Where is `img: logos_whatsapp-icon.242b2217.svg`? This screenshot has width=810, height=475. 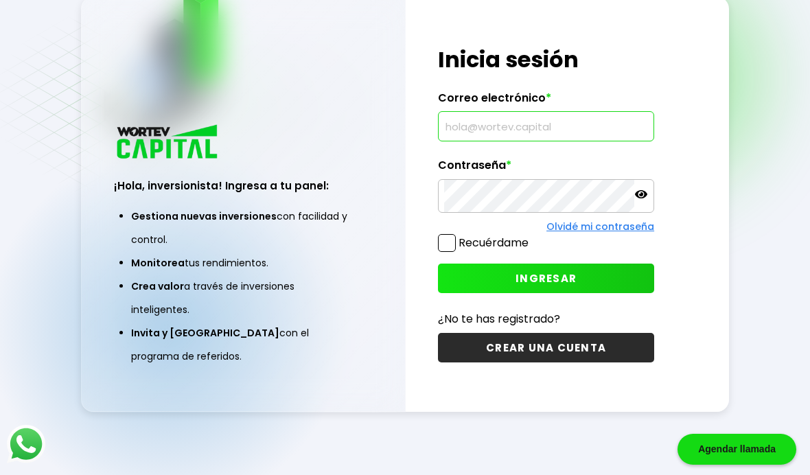 img: logos_whatsapp-icon.242b2217.svg is located at coordinates (26, 444).